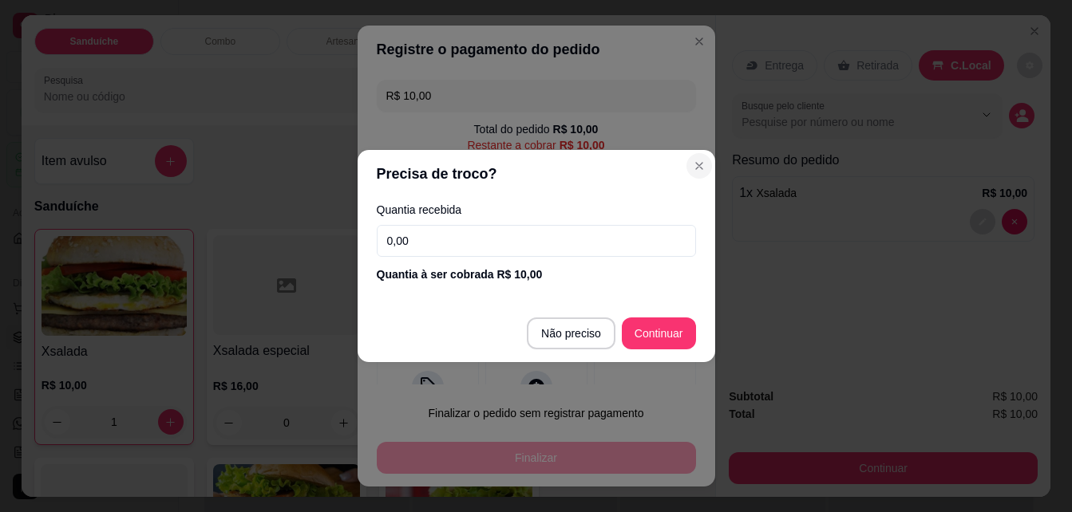 The height and width of the screenshot is (512, 1072). Describe the element at coordinates (536, 275) in the screenshot. I see `div: Quantia à ser cobrada R$ 10,00` at that location.